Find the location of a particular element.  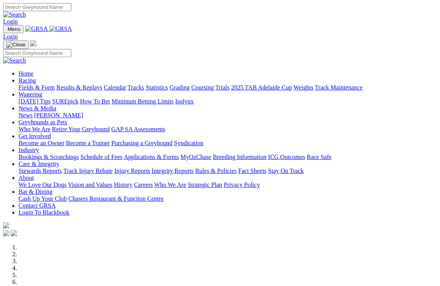

a: Isolynx is located at coordinates (184, 101).